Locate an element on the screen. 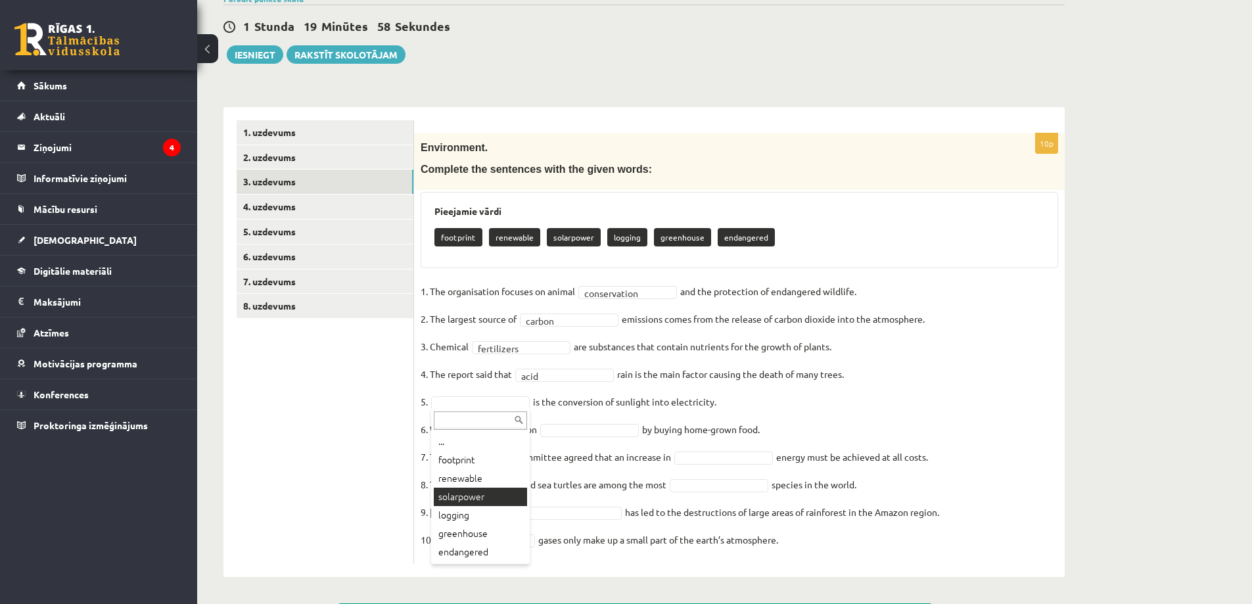 This screenshot has height=604, width=1252. div: endangered is located at coordinates (480, 552).